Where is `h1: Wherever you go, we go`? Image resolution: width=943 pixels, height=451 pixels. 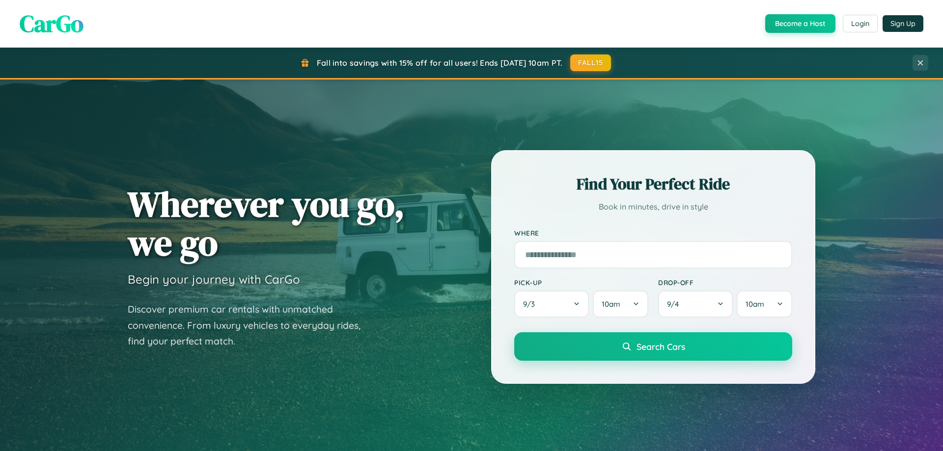
h1: Wherever you go, we go is located at coordinates (266, 223).